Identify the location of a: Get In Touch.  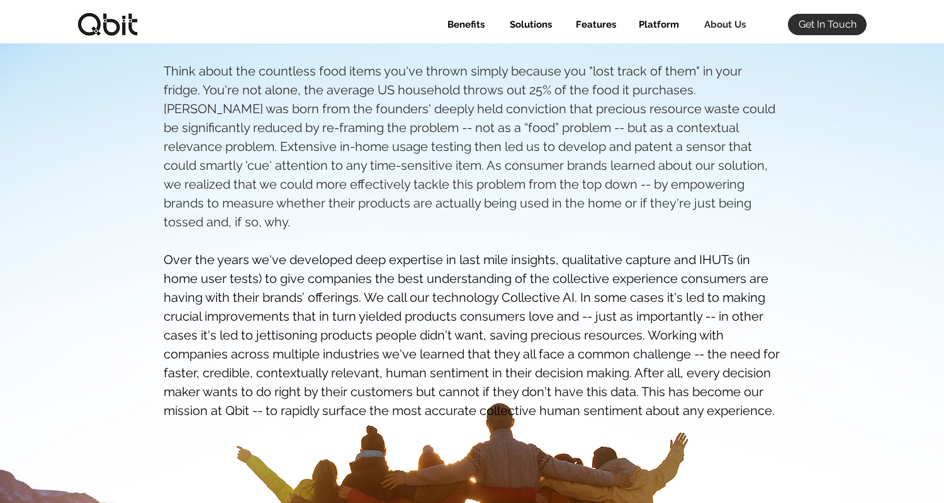
(827, 25).